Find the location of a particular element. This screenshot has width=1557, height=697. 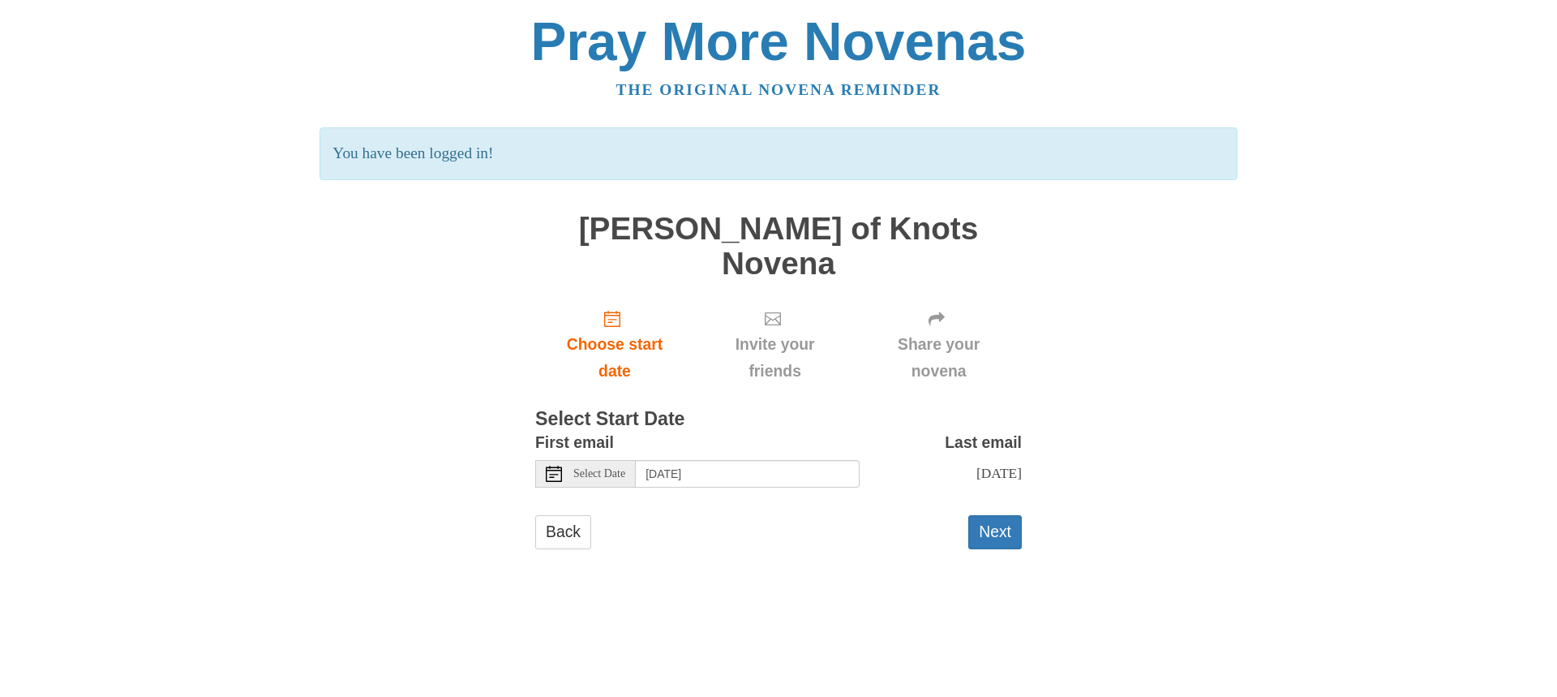

a: The original novena reminder is located at coordinates (779, 89).